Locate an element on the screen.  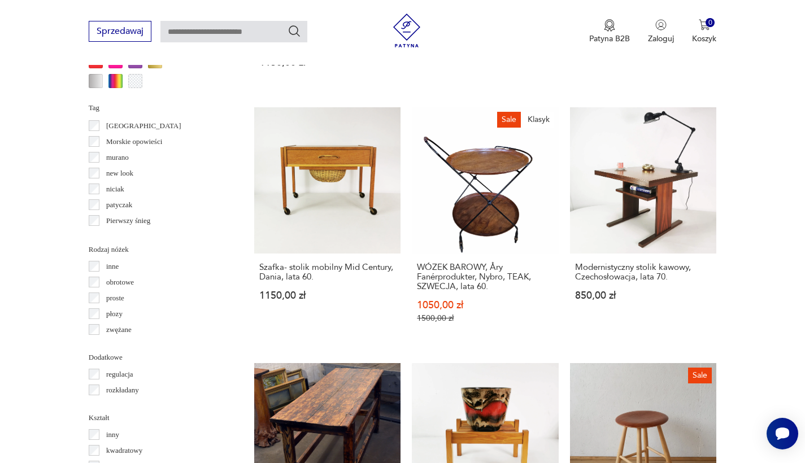
p: new look is located at coordinates (120, 173).